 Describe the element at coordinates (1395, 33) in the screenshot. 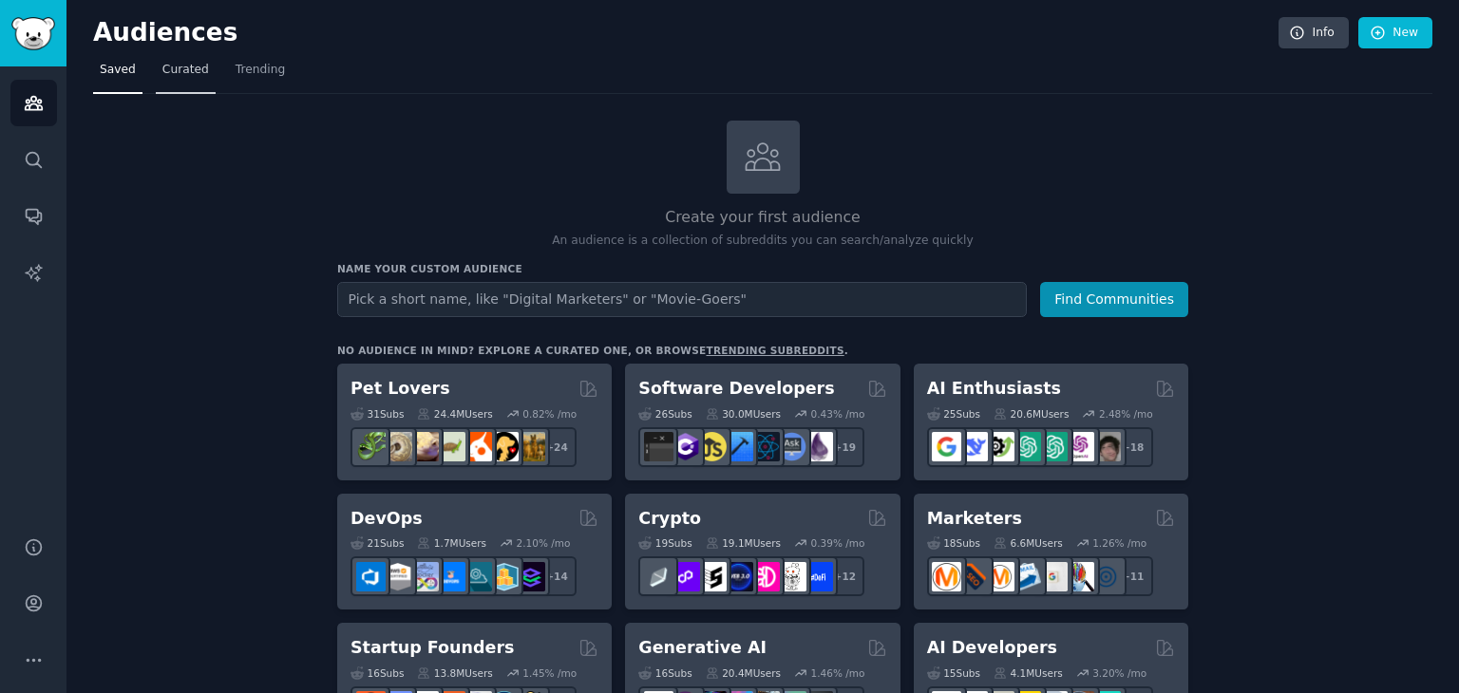

I see `a: New` at that location.